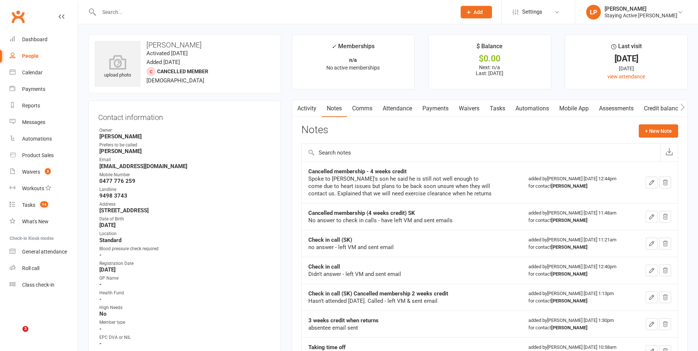 Image resolution: width=698 pixels, height=351 pixels. Describe the element at coordinates (43, 73) in the screenshot. I see `a: Calendar` at that location.